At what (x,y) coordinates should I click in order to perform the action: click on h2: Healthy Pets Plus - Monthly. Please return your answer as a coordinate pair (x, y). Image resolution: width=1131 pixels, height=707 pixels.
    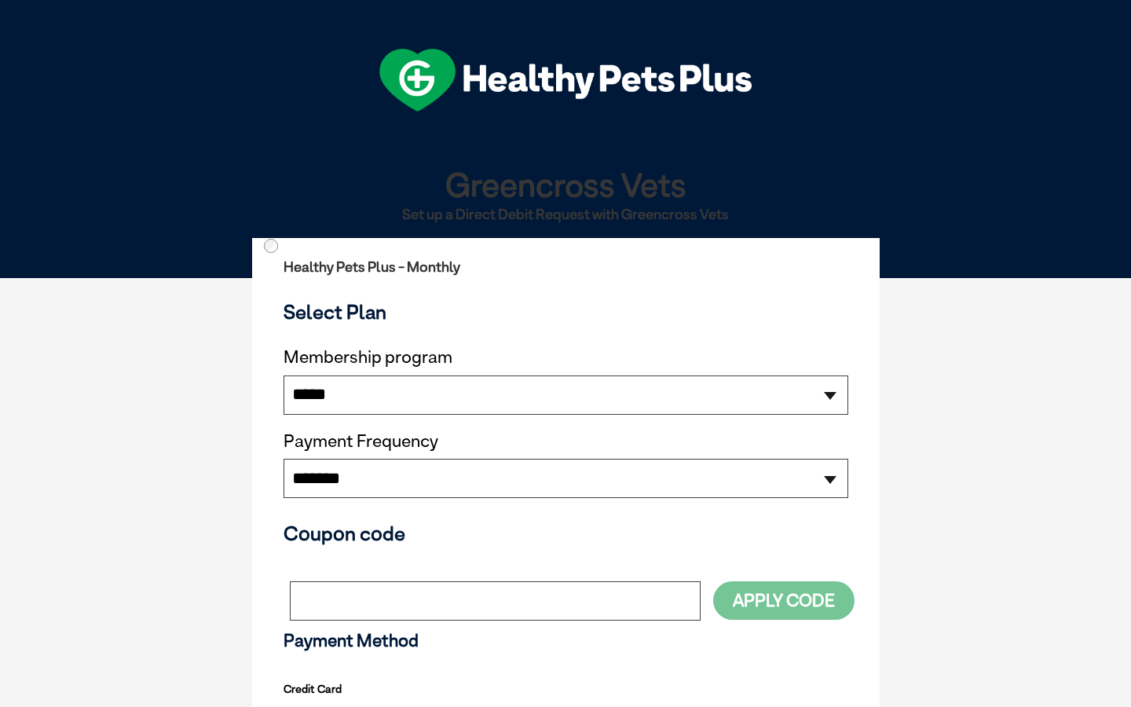
    Looking at the image, I should click on (566, 267).